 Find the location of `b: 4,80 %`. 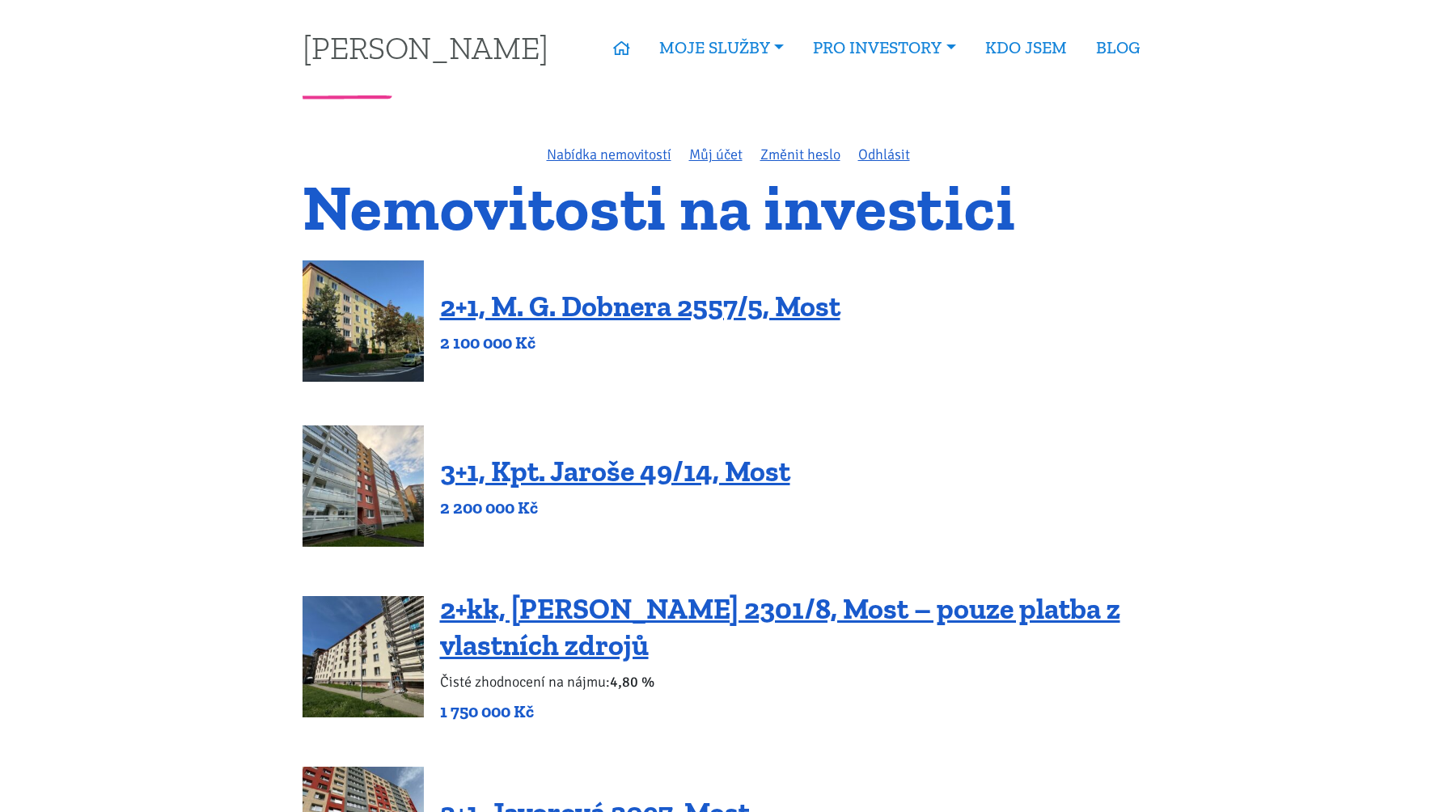

b: 4,80 % is located at coordinates (632, 682).